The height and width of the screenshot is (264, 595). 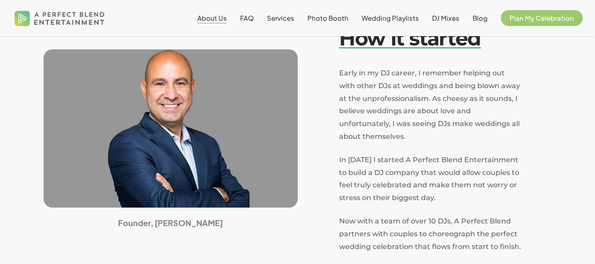 What do you see at coordinates (280, 18) in the screenshot?
I see `span: Services` at bounding box center [280, 18].